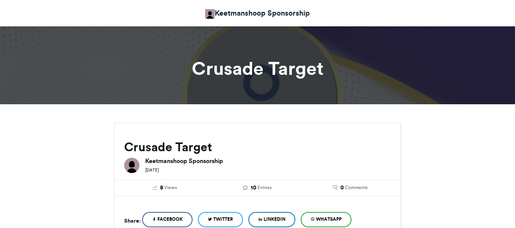 The width and height of the screenshot is (515, 228). Describe the element at coordinates (165, 188) in the screenshot. I see `a: 8 Views` at that location.